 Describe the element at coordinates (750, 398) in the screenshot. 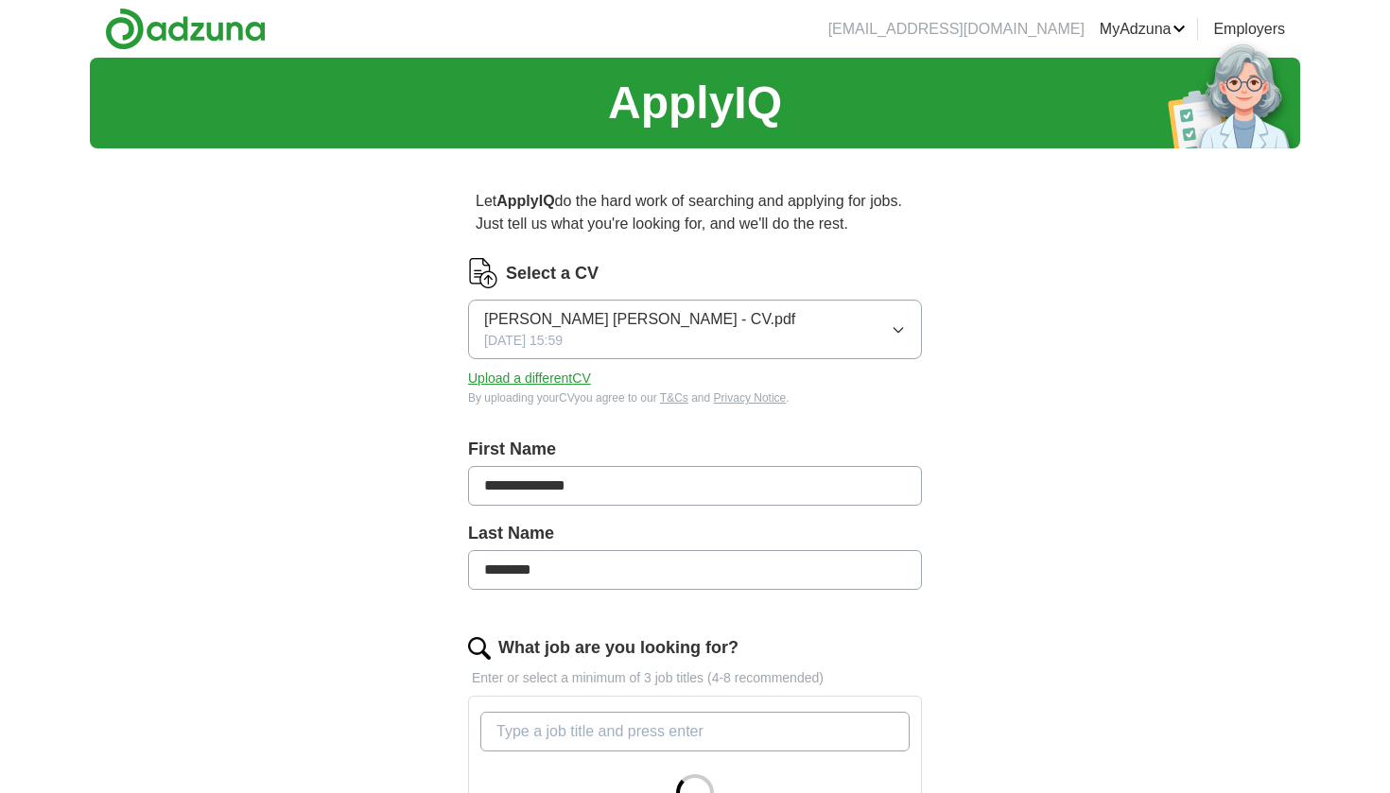

I see `a: Privacy Notice` at that location.